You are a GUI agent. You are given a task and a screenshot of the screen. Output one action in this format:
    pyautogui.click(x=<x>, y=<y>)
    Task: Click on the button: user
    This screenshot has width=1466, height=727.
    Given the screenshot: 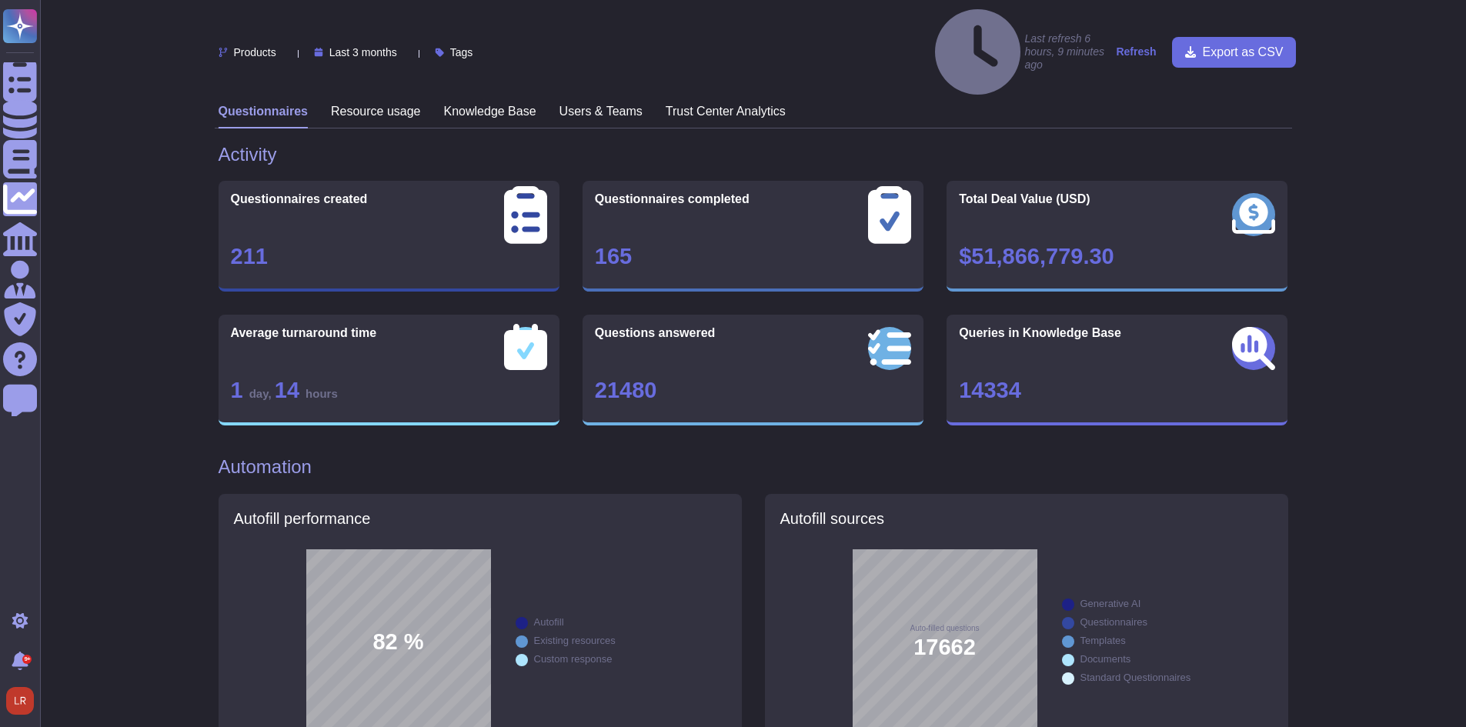 What is the action you would take?
    pyautogui.click(x=24, y=701)
    